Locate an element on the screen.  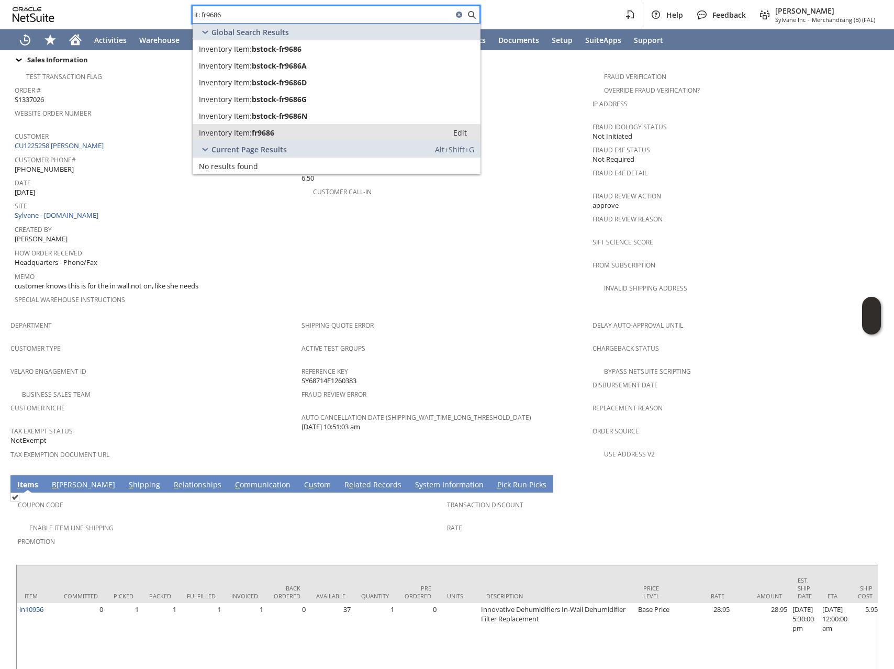
a: Order Source is located at coordinates (616, 431).